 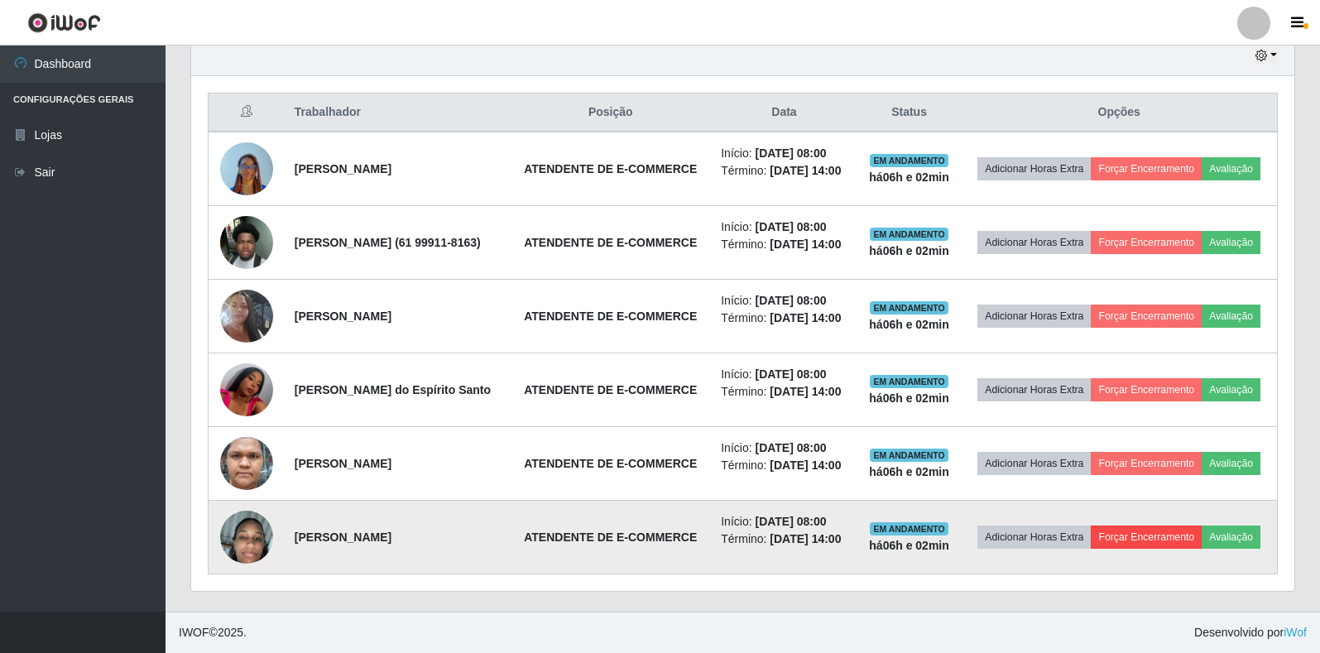 I want to click on th: Trabalhador, so click(x=397, y=113).